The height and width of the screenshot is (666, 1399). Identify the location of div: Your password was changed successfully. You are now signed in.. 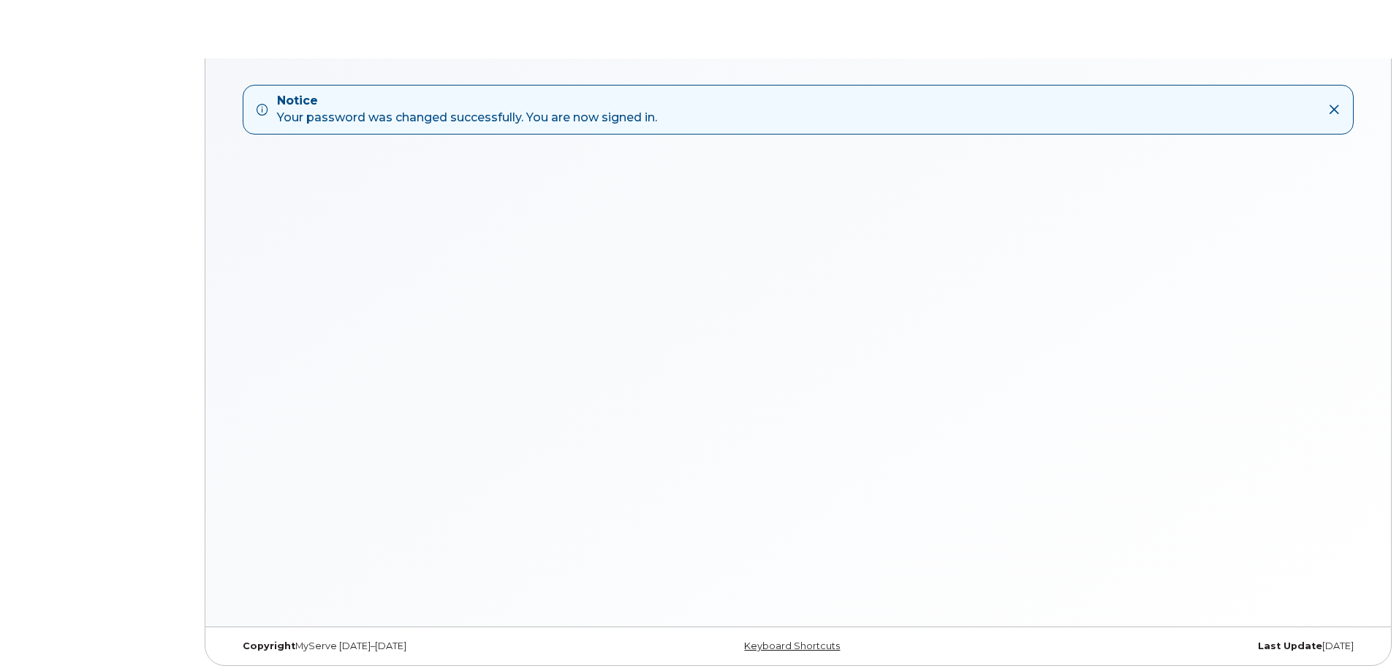
(467, 110).